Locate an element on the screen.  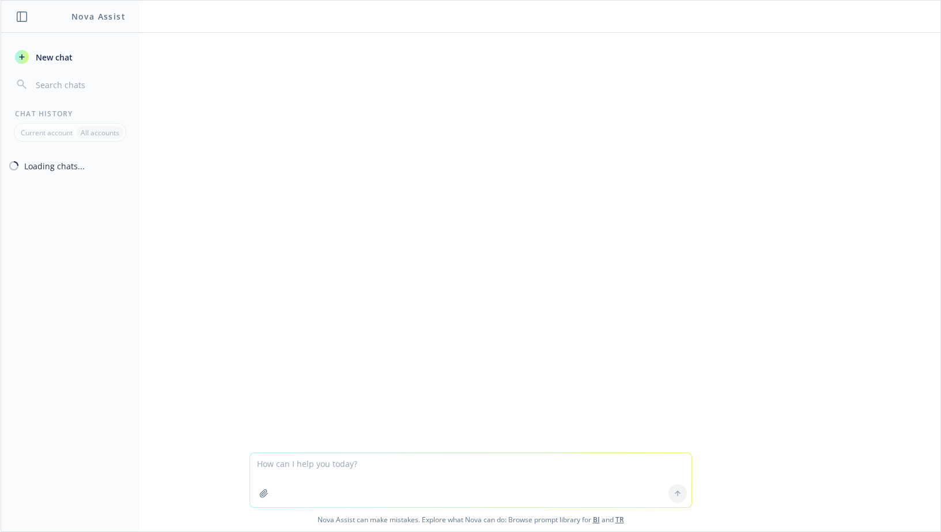
div: Chat History is located at coordinates (70, 114).